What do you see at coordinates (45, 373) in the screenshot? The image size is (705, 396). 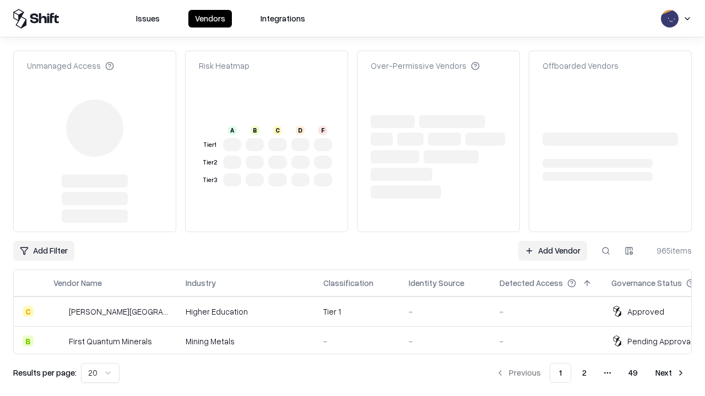 I see `p: Results per page:` at bounding box center [45, 373].